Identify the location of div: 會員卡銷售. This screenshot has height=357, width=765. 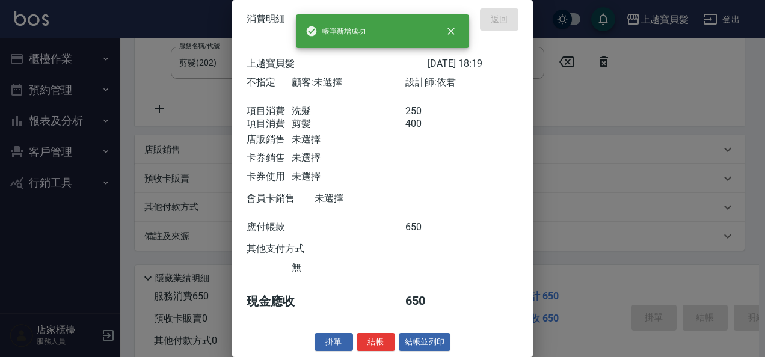
(280, 199).